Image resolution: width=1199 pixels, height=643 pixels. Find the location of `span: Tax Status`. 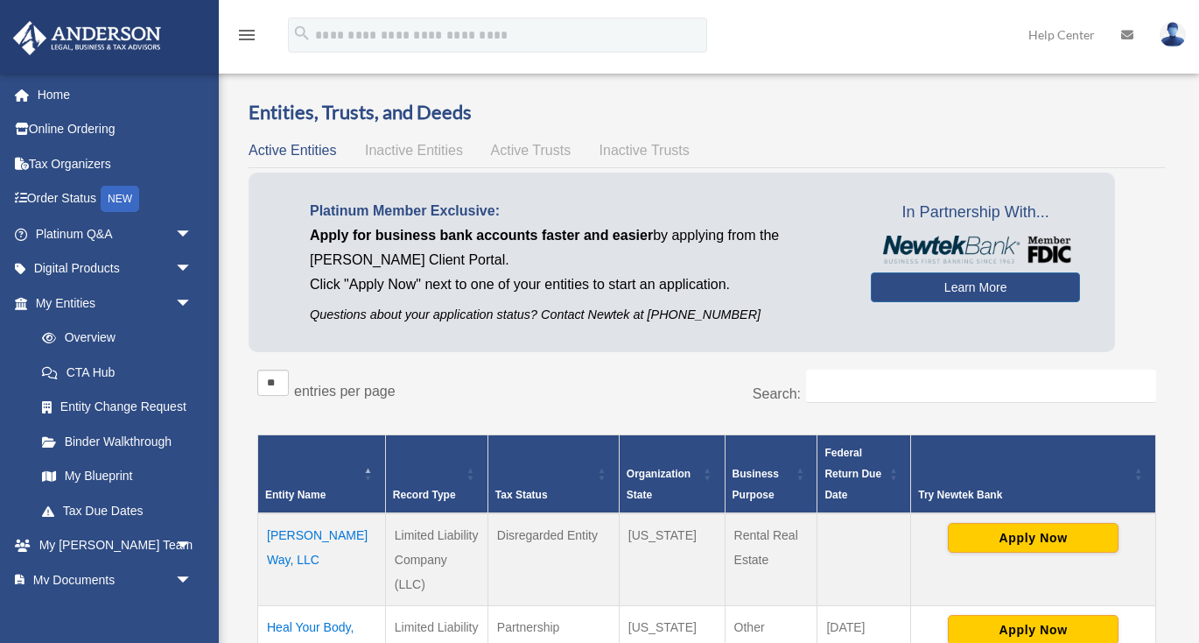

span: Tax Status is located at coordinates (522, 495).